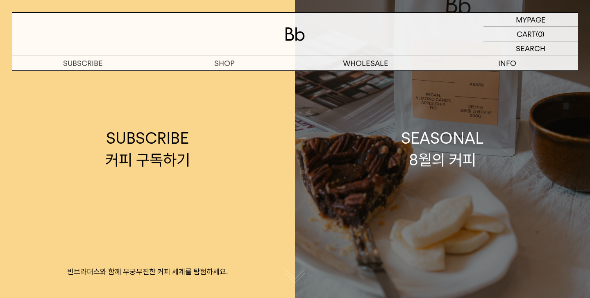 The width and height of the screenshot is (590, 298). What do you see at coordinates (442, 149) in the screenshot?
I see `div: SEASONAL 8월의 커피` at bounding box center [442, 149].